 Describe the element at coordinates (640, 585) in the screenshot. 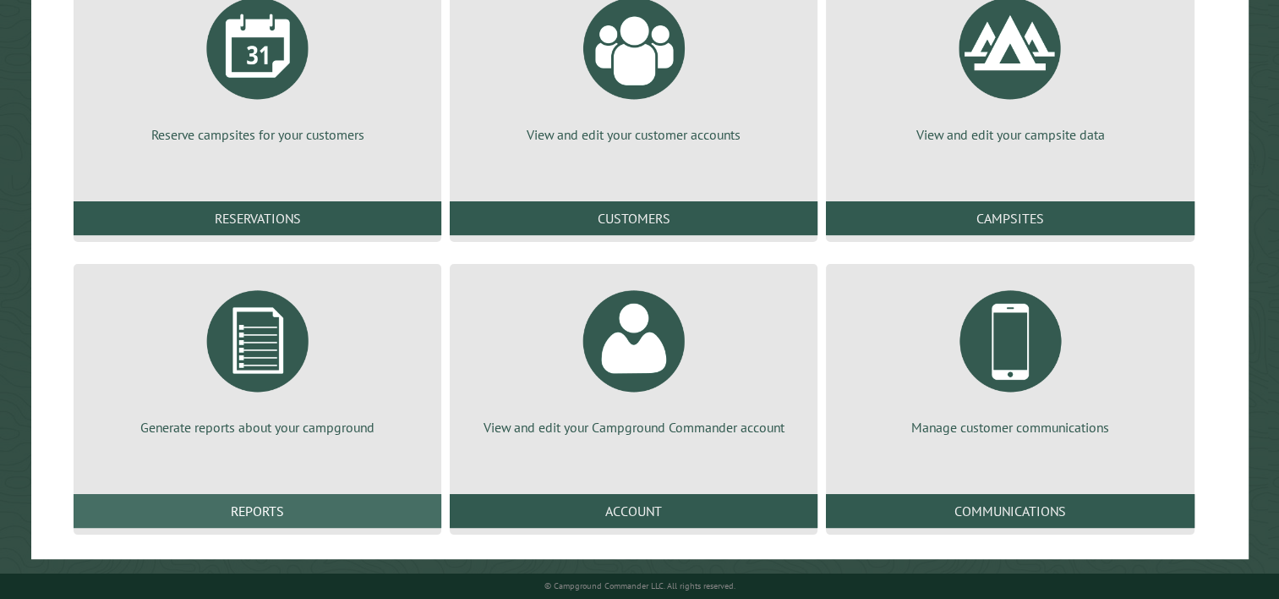

I see `small: © Campground Commander LLC. All rights reserved.` at that location.